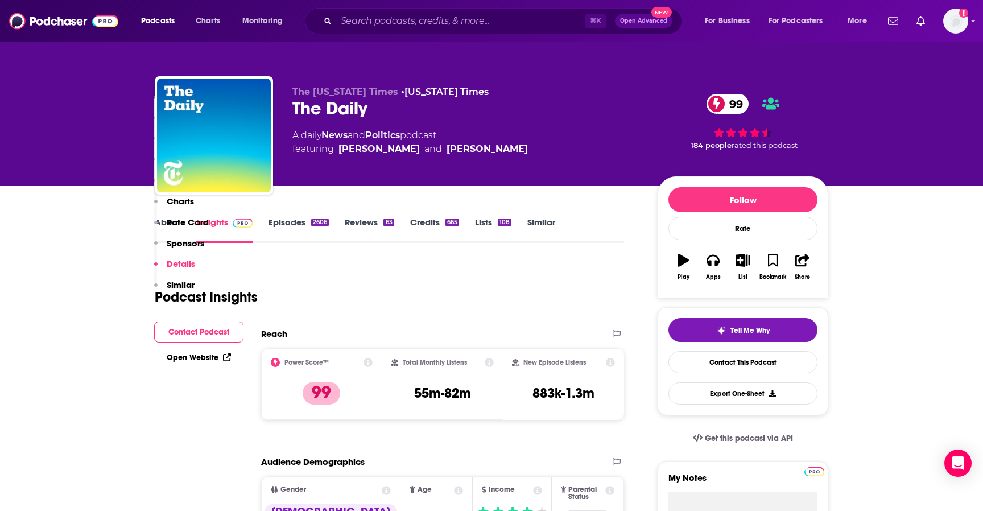  What do you see at coordinates (743, 393) in the screenshot?
I see `button: Export One-Sheet` at bounding box center [743, 393].